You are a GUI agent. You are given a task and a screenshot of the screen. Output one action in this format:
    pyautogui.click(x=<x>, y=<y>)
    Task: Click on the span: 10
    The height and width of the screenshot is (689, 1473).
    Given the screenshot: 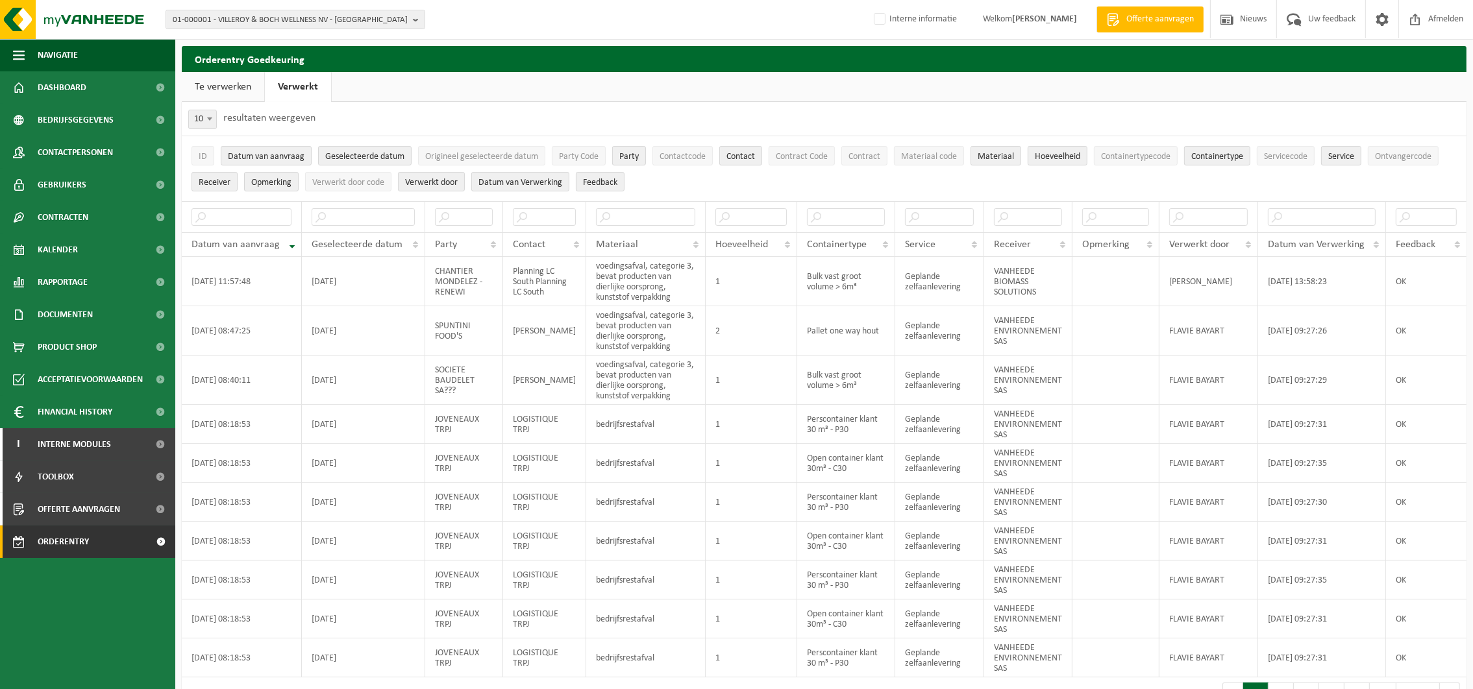 What is the action you would take?
    pyautogui.click(x=203, y=119)
    